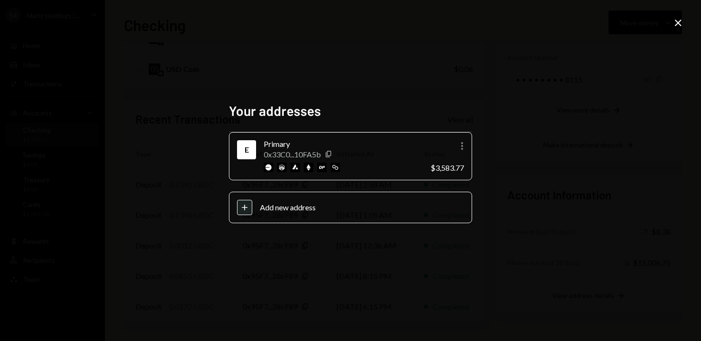 This screenshot has height=341, width=701. I want to click on div: $3,583.77, so click(447, 167).